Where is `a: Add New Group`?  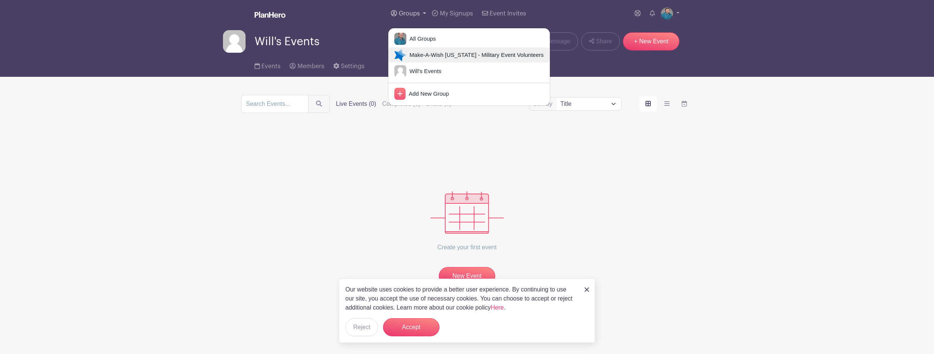
a: Add New Group is located at coordinates (469, 94).